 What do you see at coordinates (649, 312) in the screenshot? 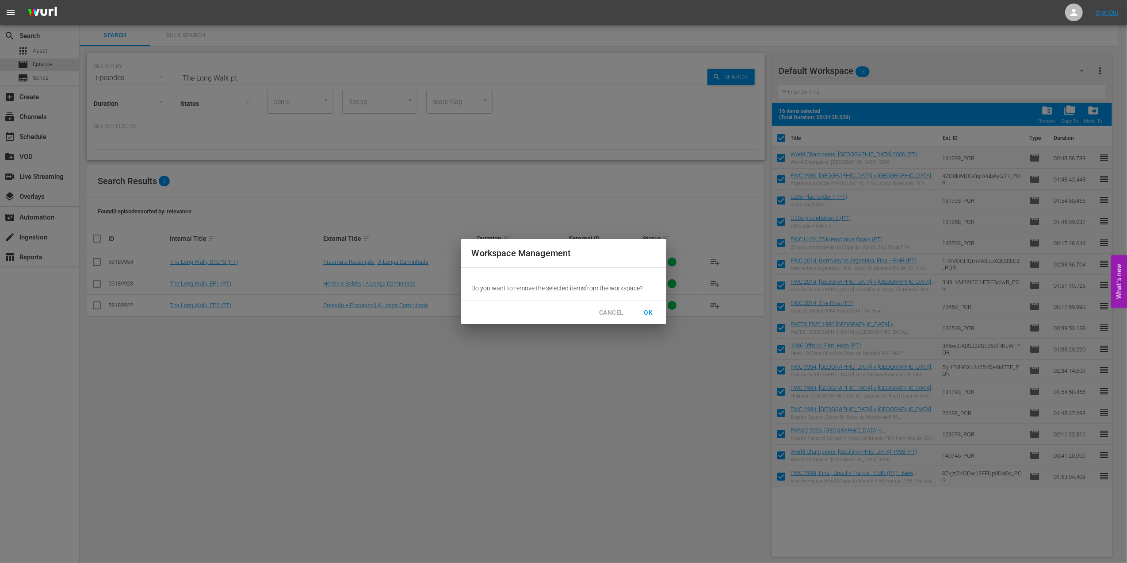
I see `button: OK` at bounding box center [649, 312].